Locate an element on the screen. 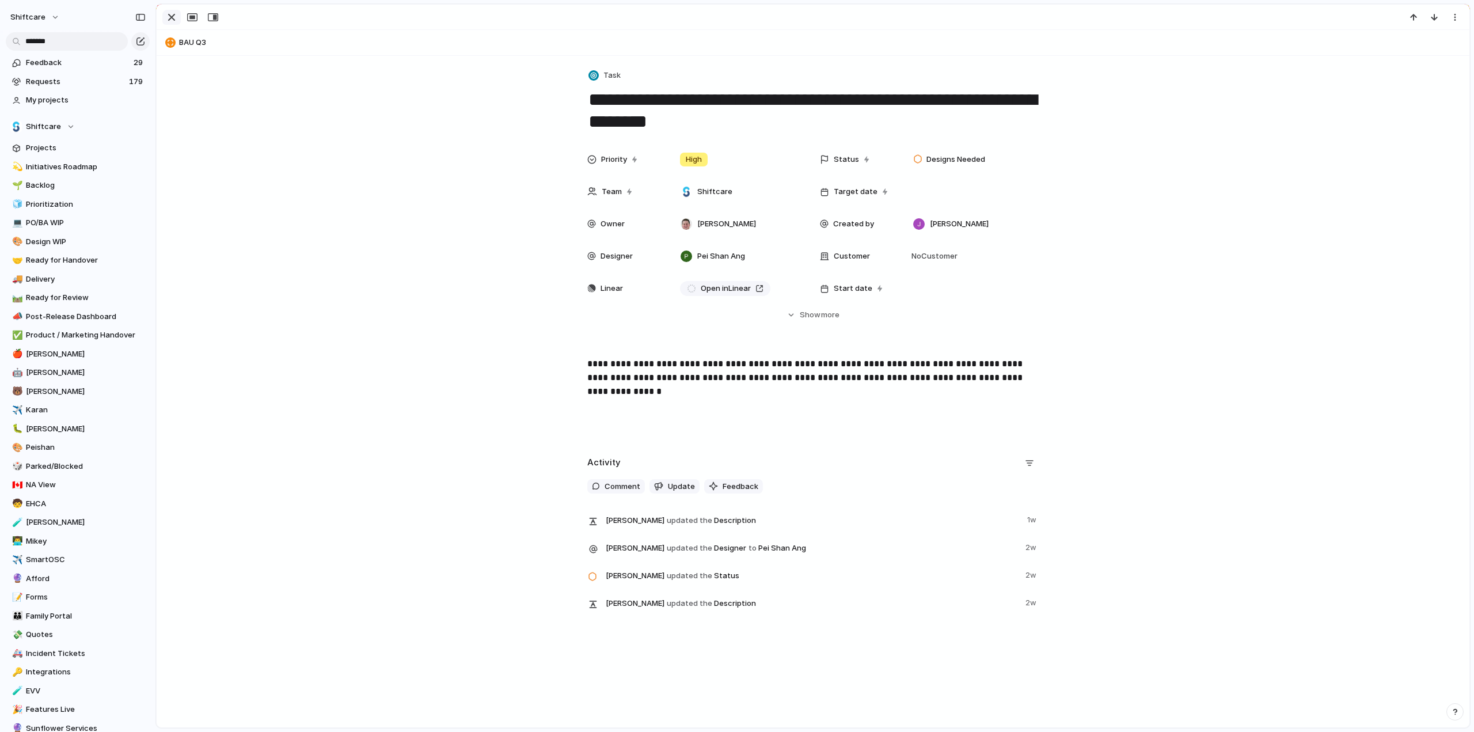 The width and height of the screenshot is (1474, 732). span: EVV is located at coordinates (86, 691).